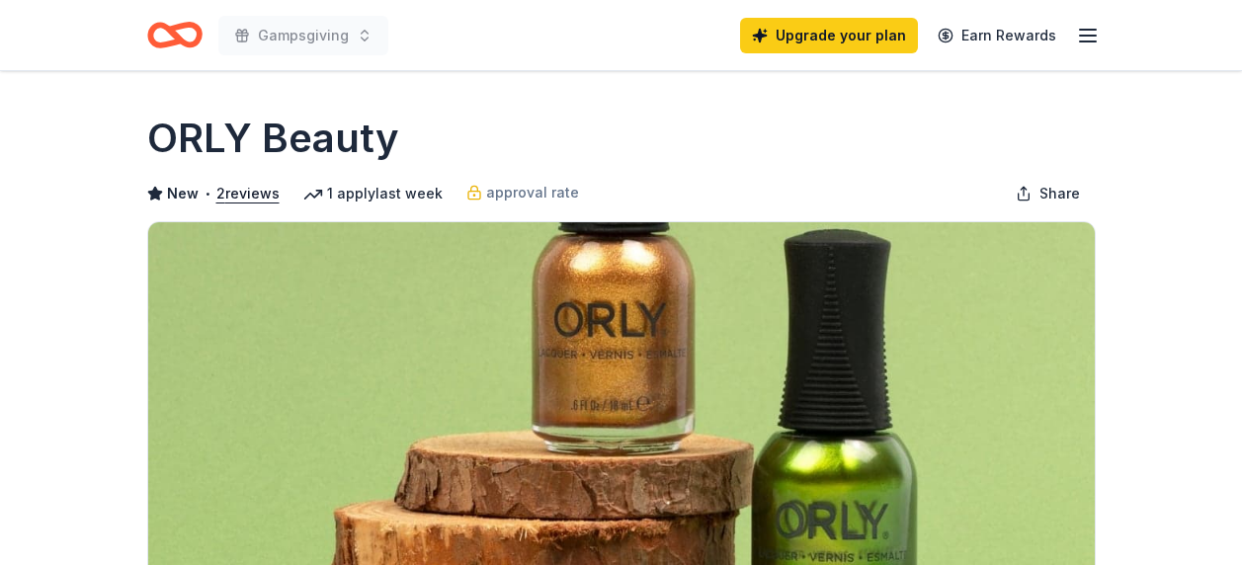 The height and width of the screenshot is (565, 1242). I want to click on span: New, so click(183, 194).